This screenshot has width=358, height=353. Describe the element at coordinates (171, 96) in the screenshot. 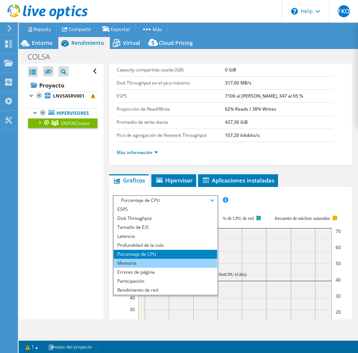

I see `label: ESPS` at that location.